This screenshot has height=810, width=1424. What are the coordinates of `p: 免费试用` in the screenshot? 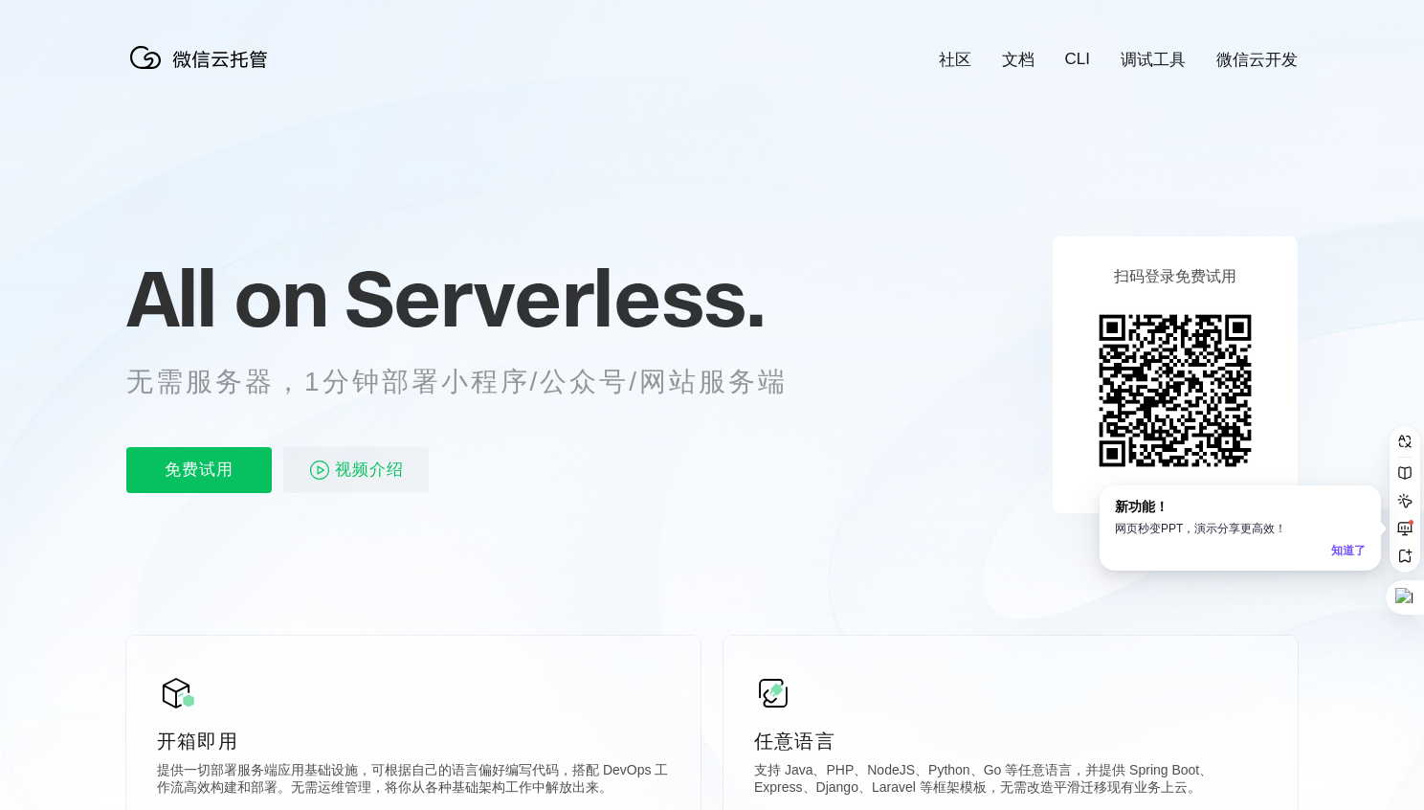 It's located at (199, 470).